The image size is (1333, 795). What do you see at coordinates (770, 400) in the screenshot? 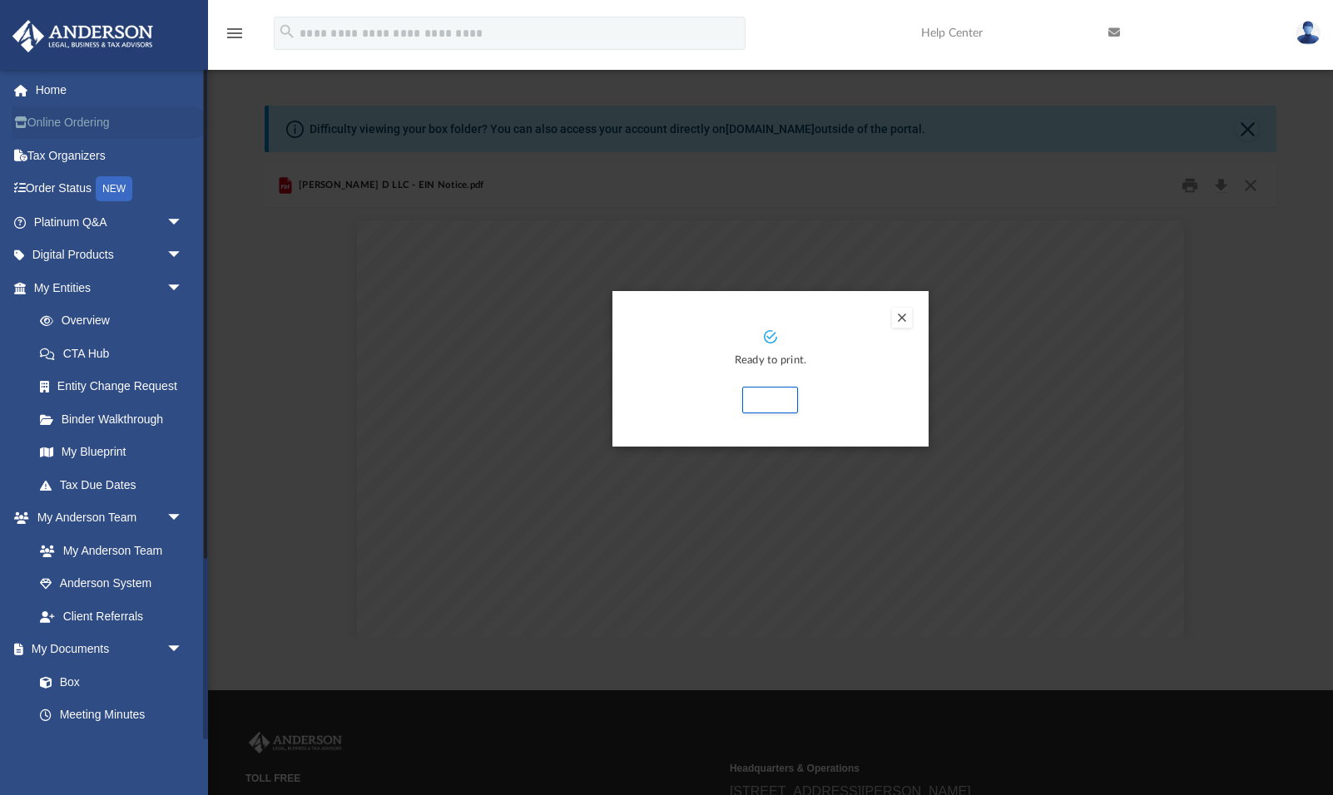
I see `button: Print` at bounding box center [770, 400].